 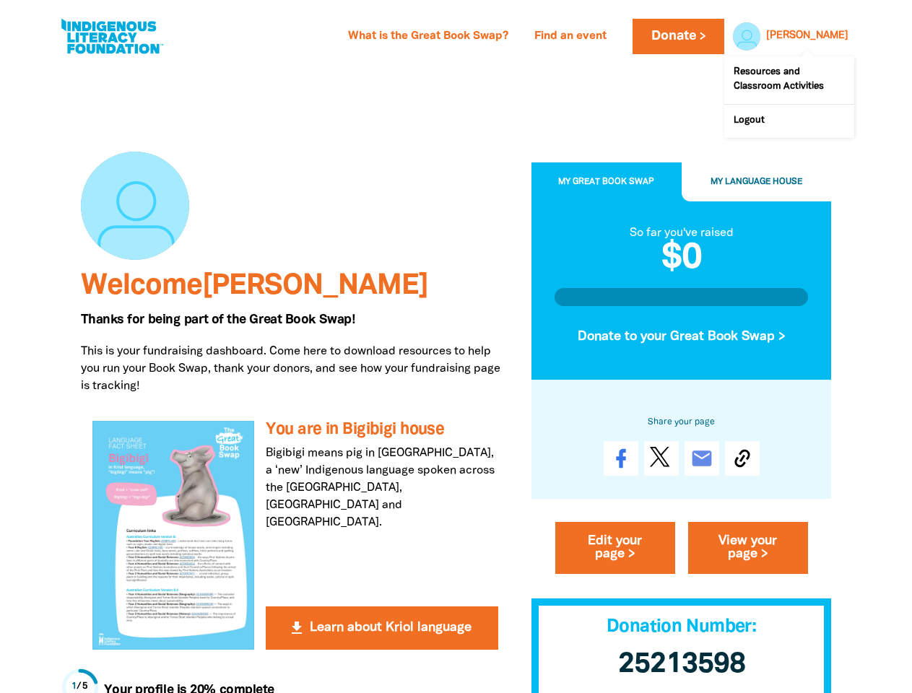 I want to click on h6: Share your page, so click(x=681, y=422).